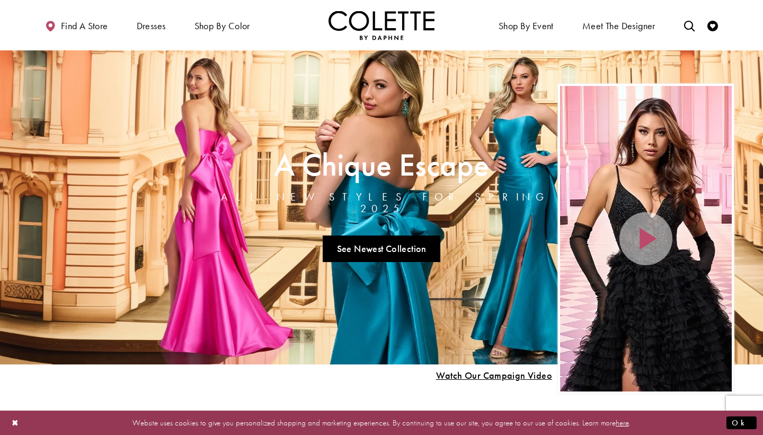 This screenshot has width=763, height=435. What do you see at coordinates (382, 25) in the screenshot?
I see `a: Visit Home Page` at bounding box center [382, 25].